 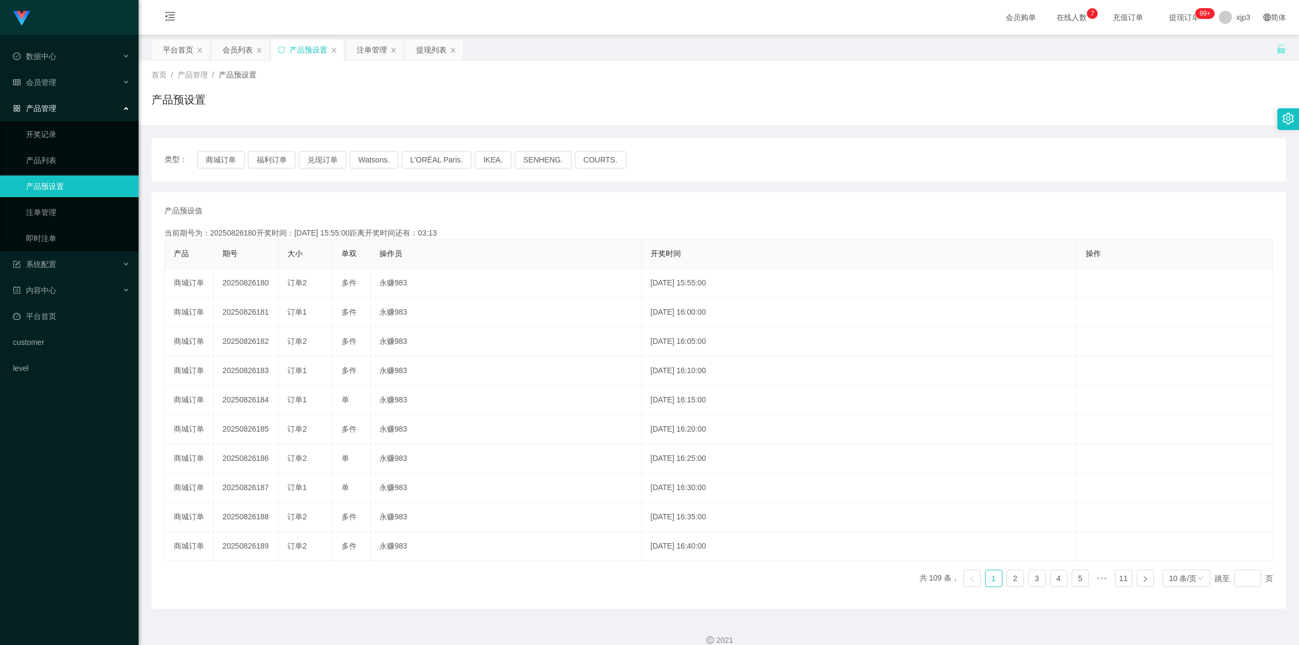 I want to click on td: 20250826186, so click(x=246, y=459).